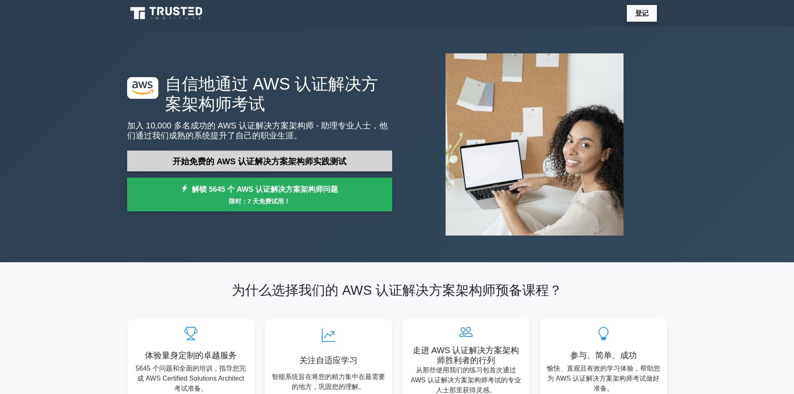  Describe the element at coordinates (466, 355) in the screenshot. I see `font: 走进 AWS 认证解决方案架构师胜利者的行列` at that location.